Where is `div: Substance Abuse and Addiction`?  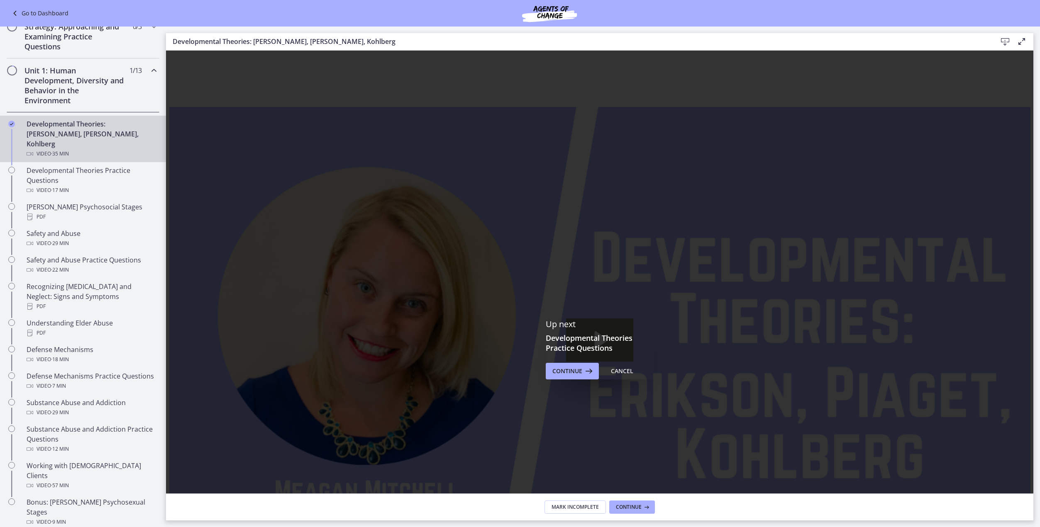
div: Substance Abuse and Addiction is located at coordinates (91, 408).